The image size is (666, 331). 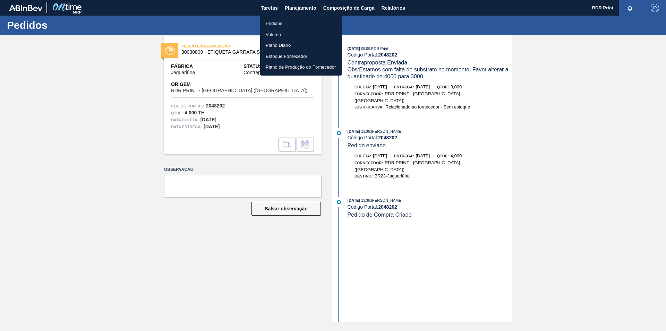 What do you see at coordinates (301, 57) in the screenshot?
I see `li: Estoque Fornecedor` at bounding box center [301, 57].